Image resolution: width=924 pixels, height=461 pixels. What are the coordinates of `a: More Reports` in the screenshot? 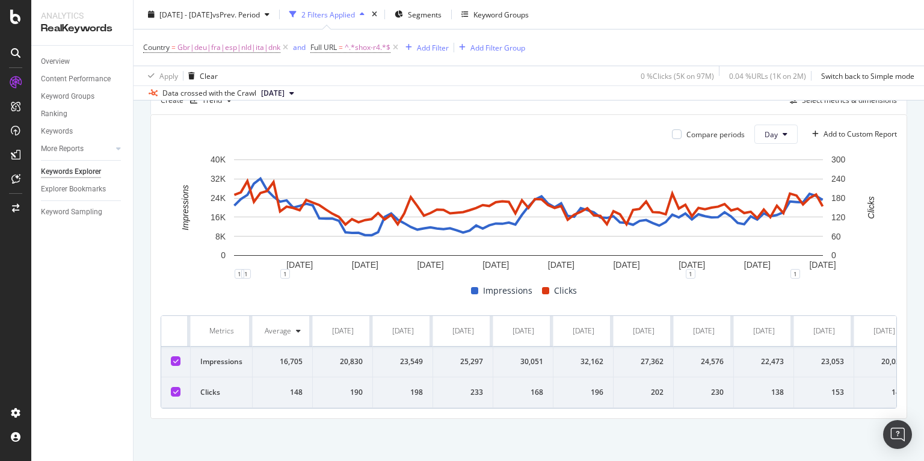 It's located at (76, 149).